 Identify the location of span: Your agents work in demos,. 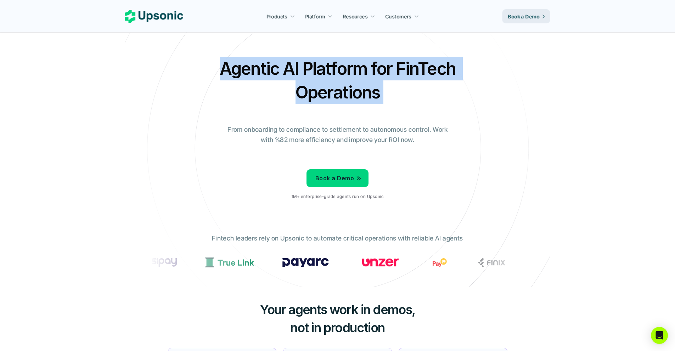
(337, 310).